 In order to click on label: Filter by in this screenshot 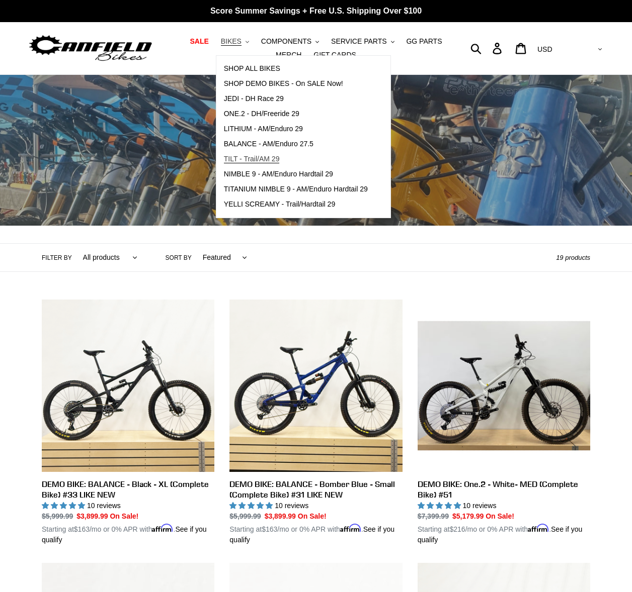, I will do `click(57, 258)`.